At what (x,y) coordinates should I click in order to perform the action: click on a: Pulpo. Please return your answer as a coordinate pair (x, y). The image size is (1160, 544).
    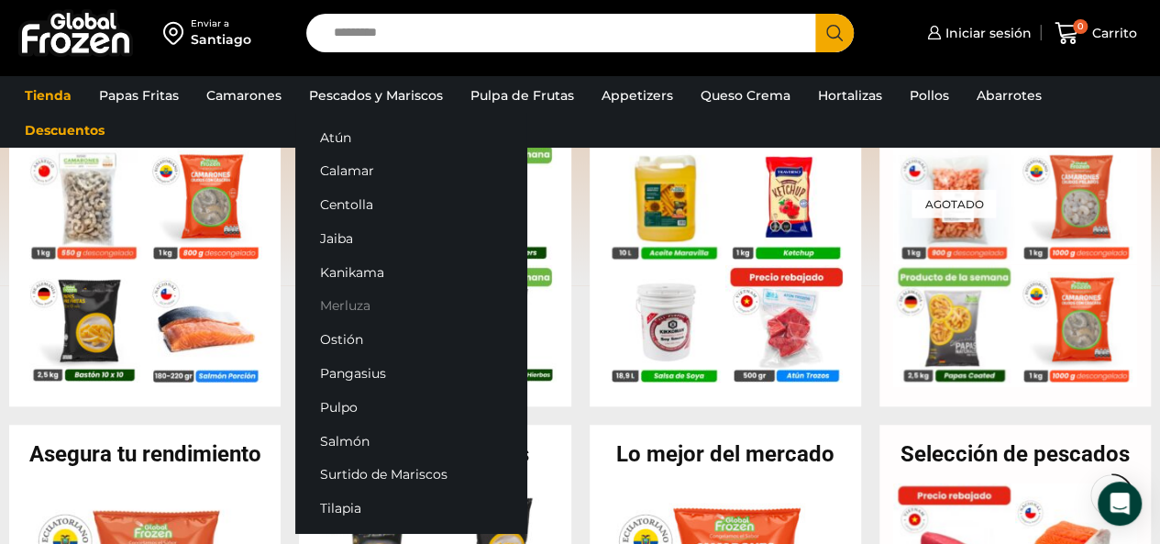
    Looking at the image, I should click on (411, 406).